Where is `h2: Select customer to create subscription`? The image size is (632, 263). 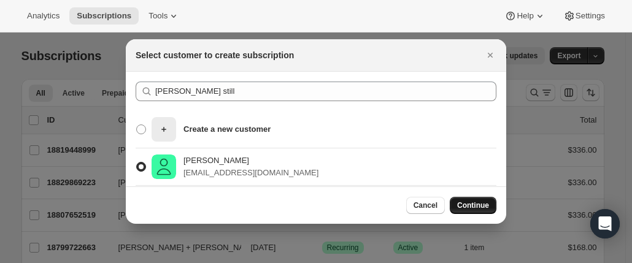
h2: Select customer to create subscription is located at coordinates (215, 55).